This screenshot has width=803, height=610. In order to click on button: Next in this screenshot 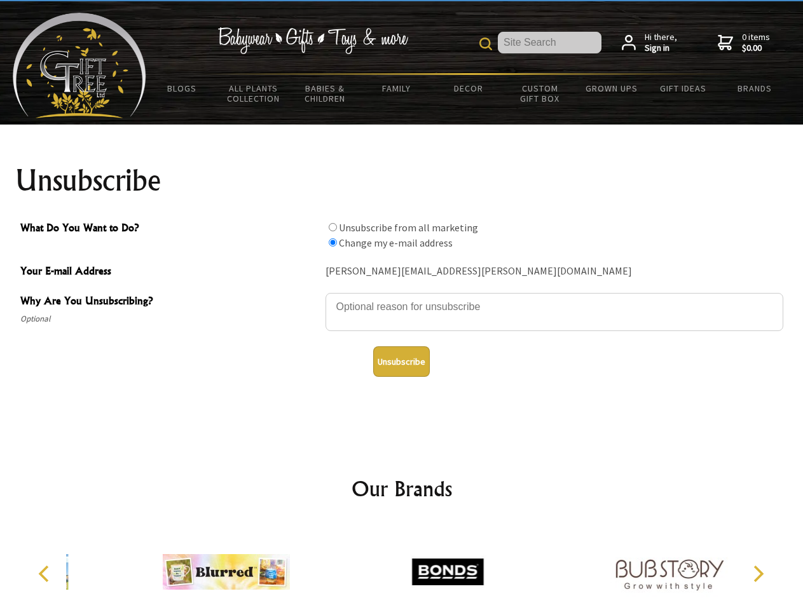, I will do `click(758, 574)`.